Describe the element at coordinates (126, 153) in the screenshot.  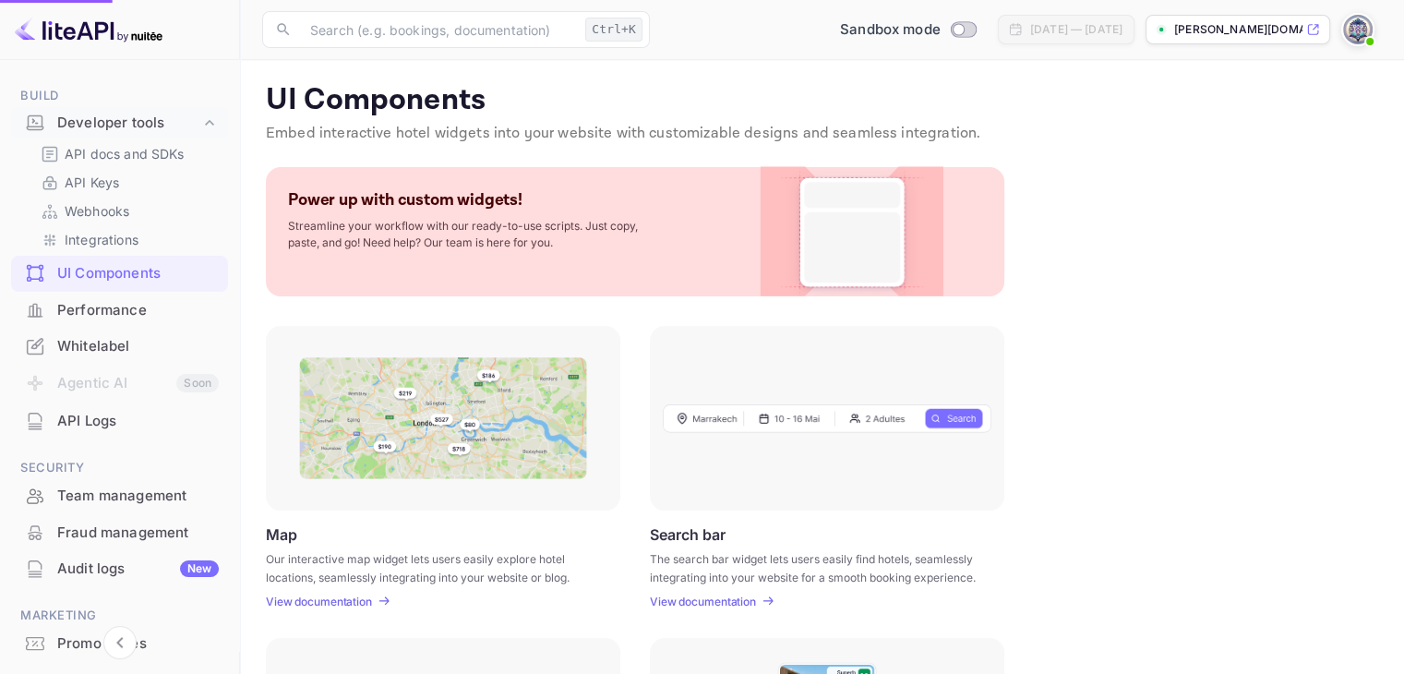
I see `div: API docs and SDKs` at that location.